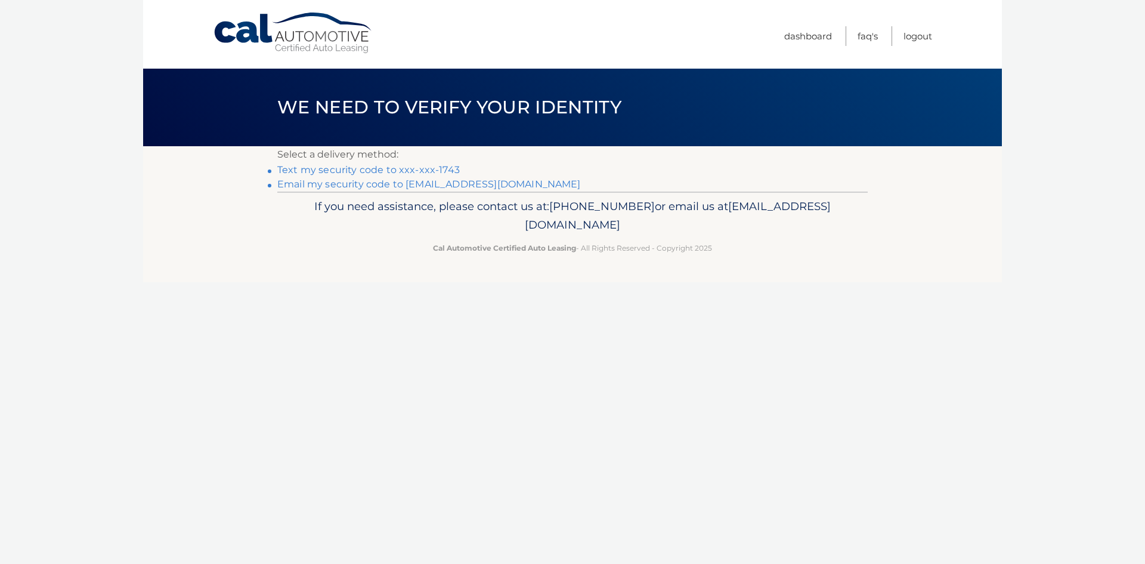 The height and width of the screenshot is (564, 1145). What do you see at coordinates (449, 107) in the screenshot?
I see `span: We need to verify your identity` at bounding box center [449, 107].